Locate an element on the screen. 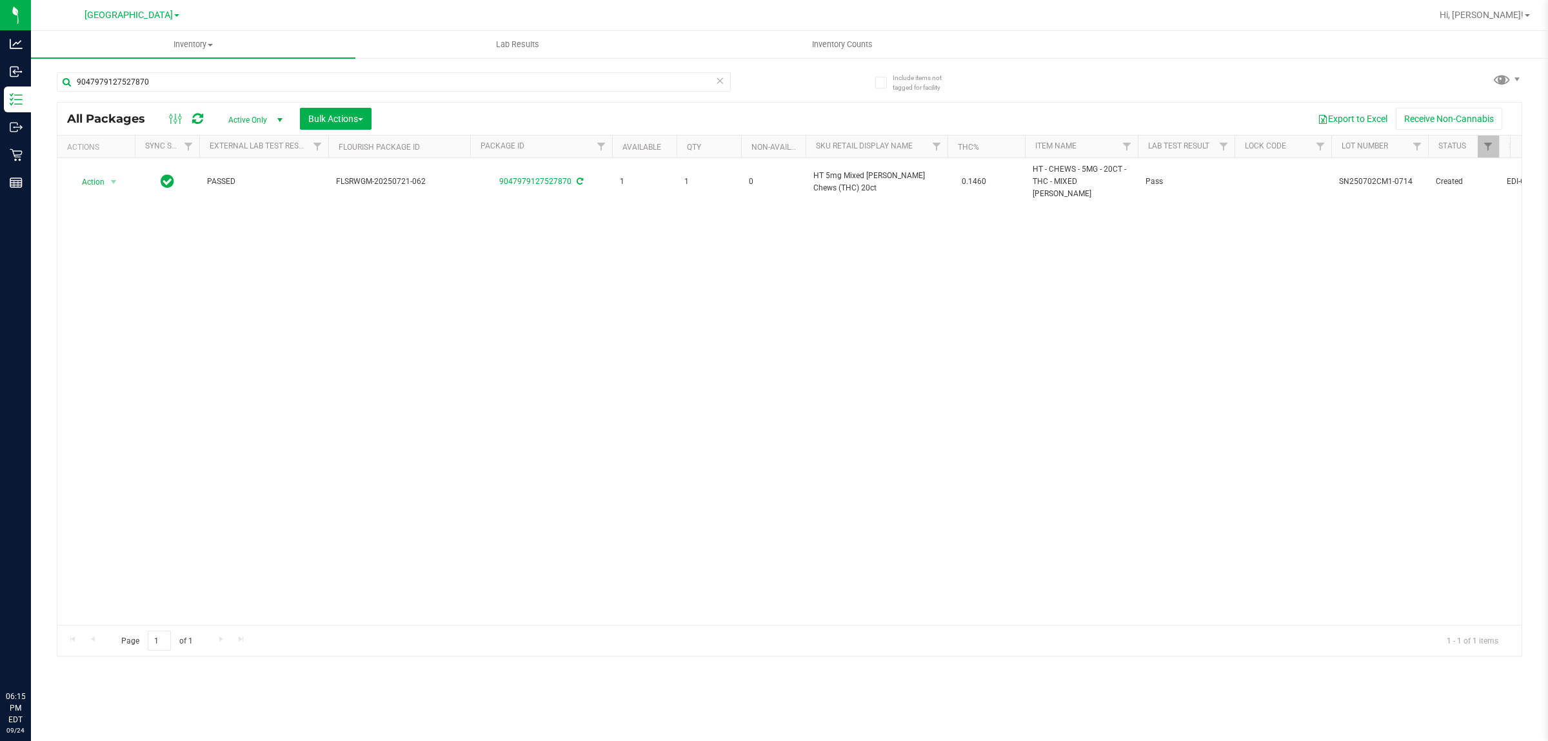 The height and width of the screenshot is (741, 1548). span: Inventory Counts is located at coordinates (842, 45).